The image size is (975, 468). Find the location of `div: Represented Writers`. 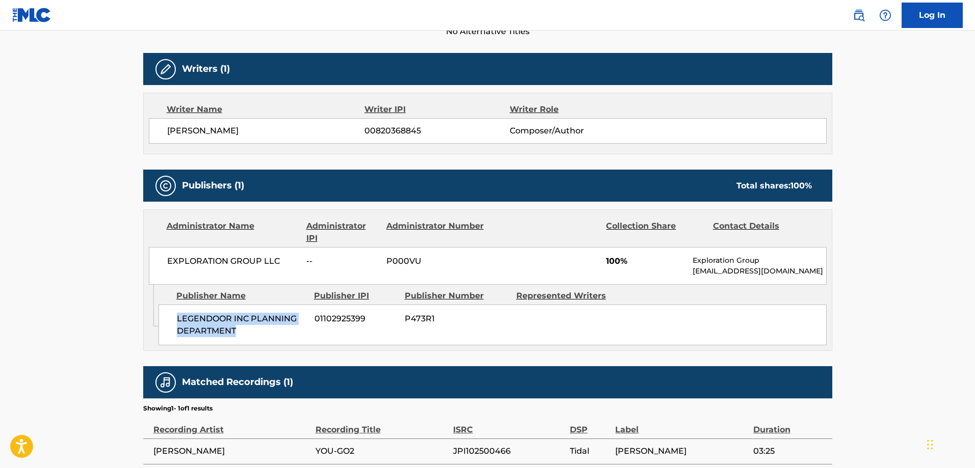

div: Represented Writers is located at coordinates (568, 296).